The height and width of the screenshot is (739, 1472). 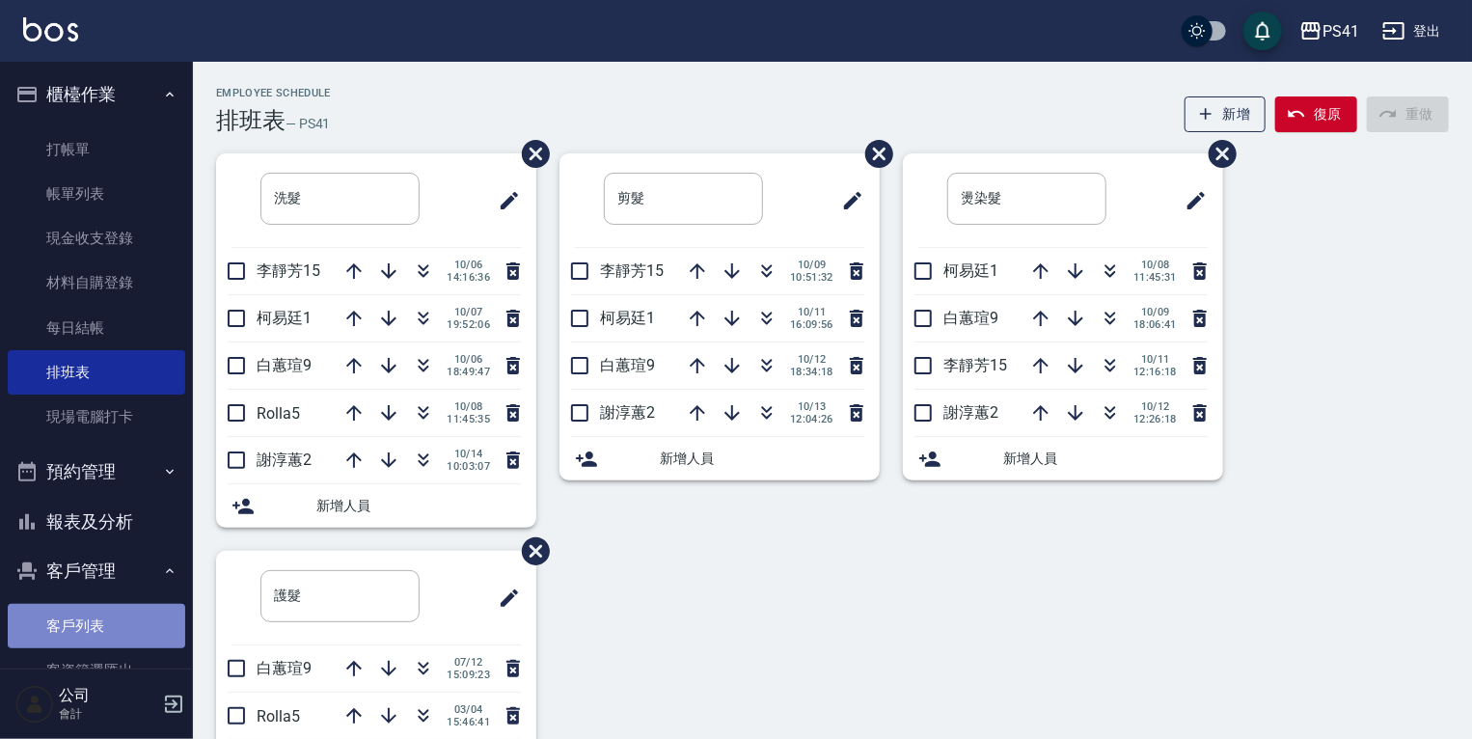 What do you see at coordinates (96, 149) in the screenshot?
I see `a: 打帳單` at bounding box center [96, 149].